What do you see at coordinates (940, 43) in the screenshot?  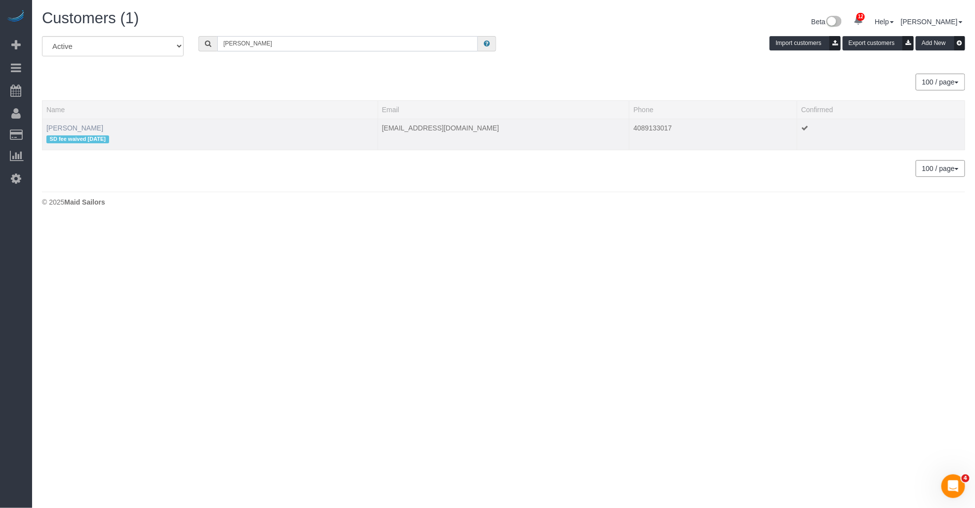 I see `button: Add New` at bounding box center [940, 43].